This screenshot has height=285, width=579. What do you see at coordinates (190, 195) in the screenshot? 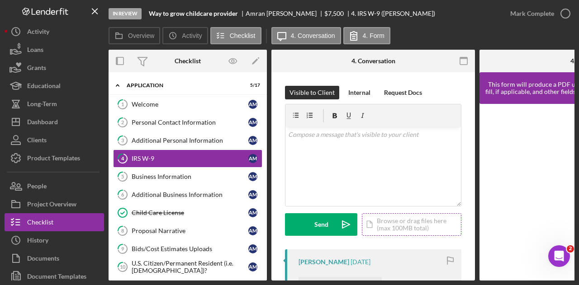
I see `div: Additional Business Information` at bounding box center [190, 195].